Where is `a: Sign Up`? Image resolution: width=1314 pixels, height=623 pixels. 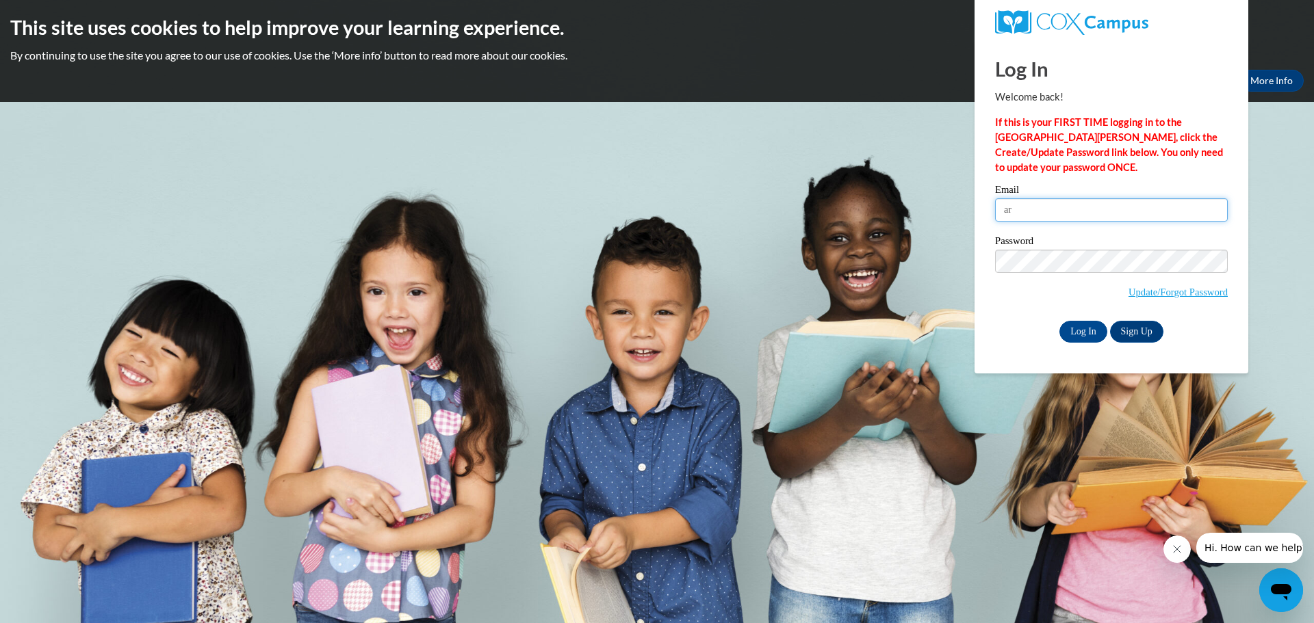
a: Sign Up is located at coordinates (1136, 332).